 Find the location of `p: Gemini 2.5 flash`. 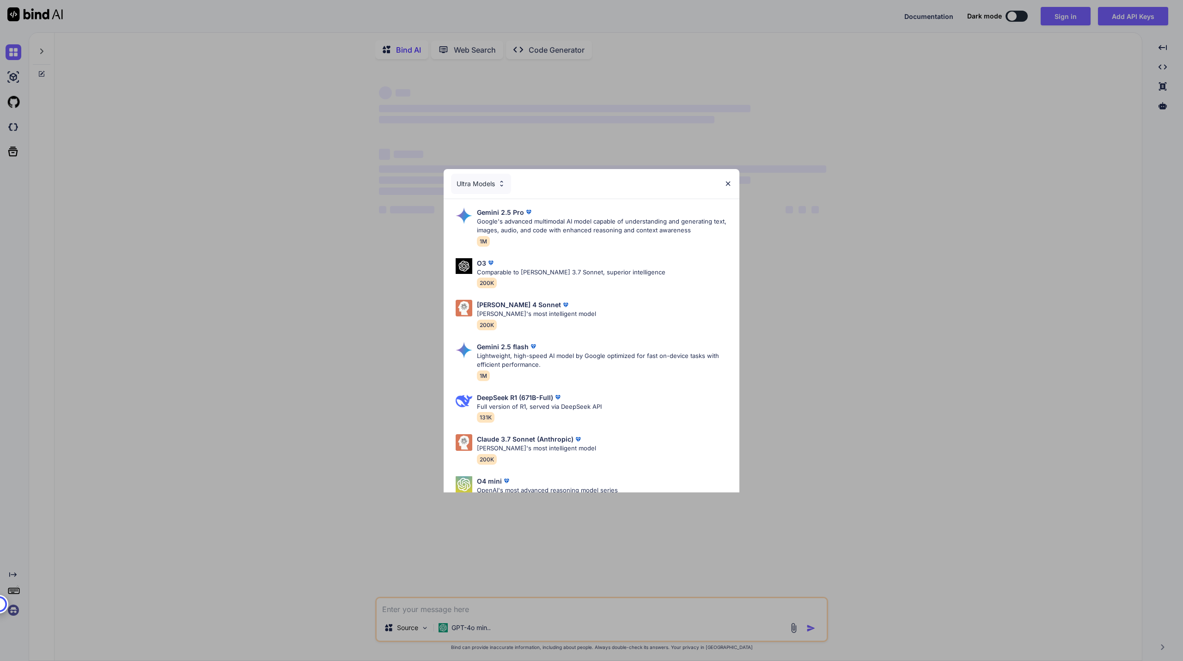

p: Gemini 2.5 flash is located at coordinates (503, 347).